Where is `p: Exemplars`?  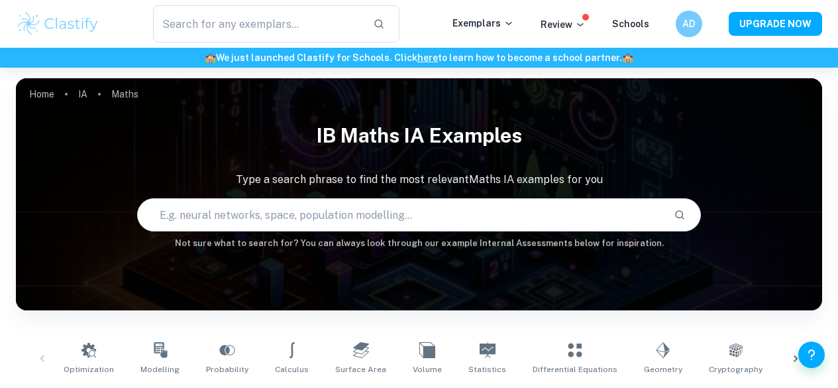
p: Exemplars is located at coordinates (483, 23).